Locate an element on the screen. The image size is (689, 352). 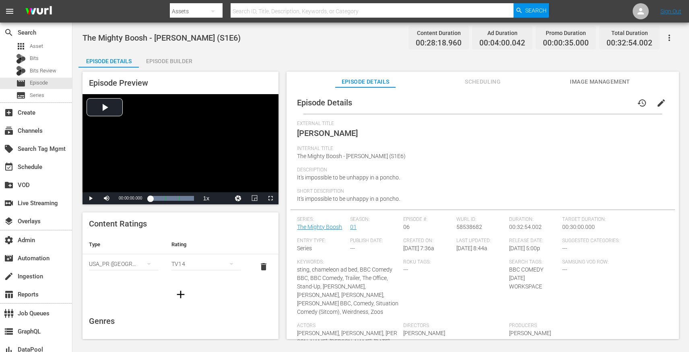
div: Episode Builder is located at coordinates (169, 61).